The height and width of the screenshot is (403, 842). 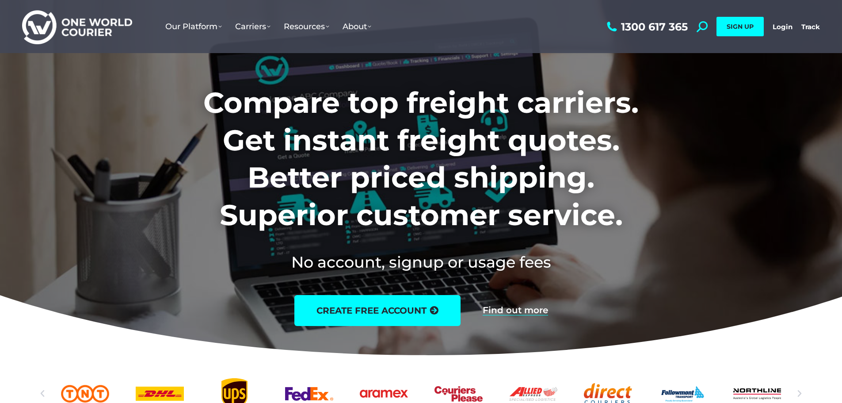 What do you see at coordinates (740, 27) in the screenshot?
I see `a: SIGN UP` at bounding box center [740, 27].